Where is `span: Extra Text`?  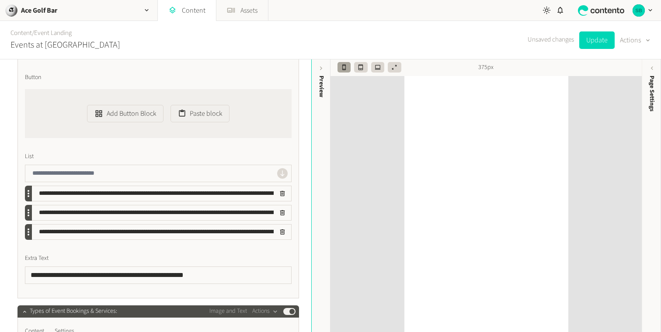 span: Extra Text is located at coordinates (37, 258).